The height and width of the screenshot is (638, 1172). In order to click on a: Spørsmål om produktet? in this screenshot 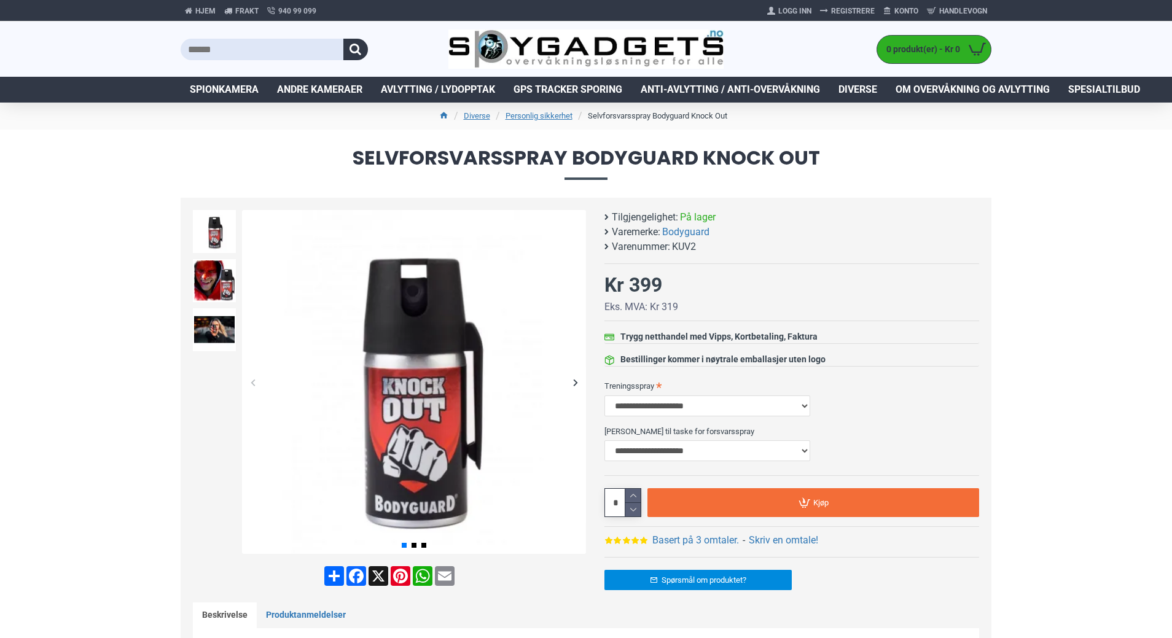, I will do `click(698, 580)`.